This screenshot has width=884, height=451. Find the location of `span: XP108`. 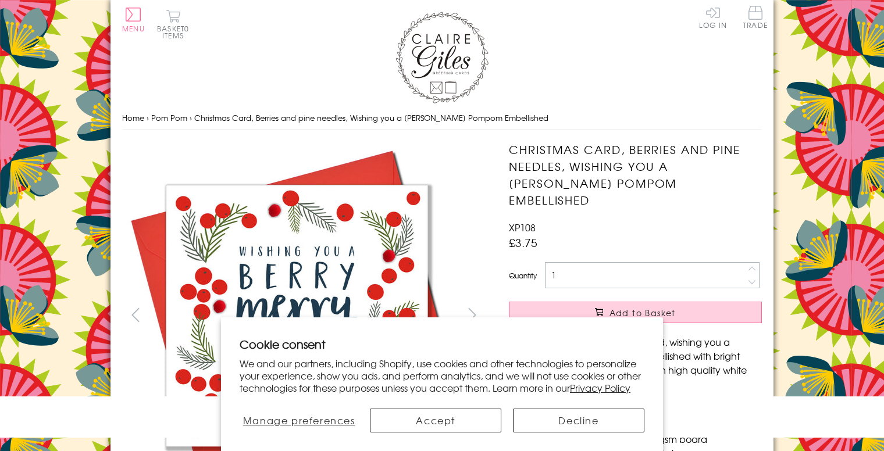

span: XP108 is located at coordinates (522, 227).